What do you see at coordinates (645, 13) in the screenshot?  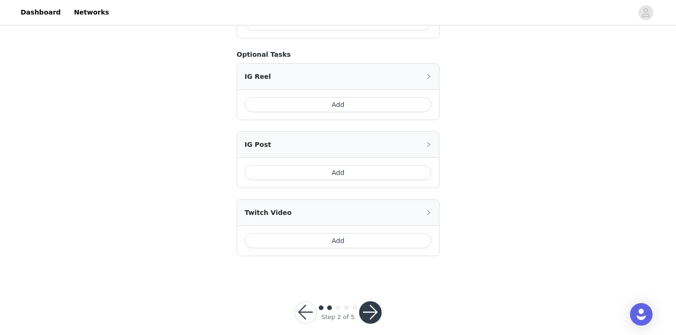 I see `div: avatar` at bounding box center [645, 13].